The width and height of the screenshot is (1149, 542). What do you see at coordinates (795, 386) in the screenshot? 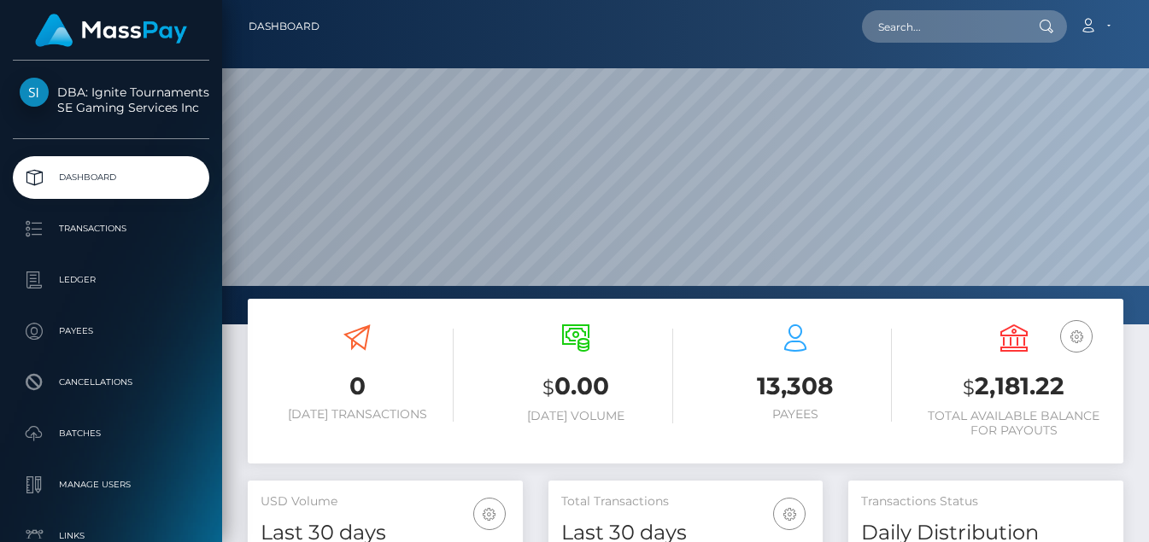
I see `h3: 13,308` at bounding box center [795, 386].